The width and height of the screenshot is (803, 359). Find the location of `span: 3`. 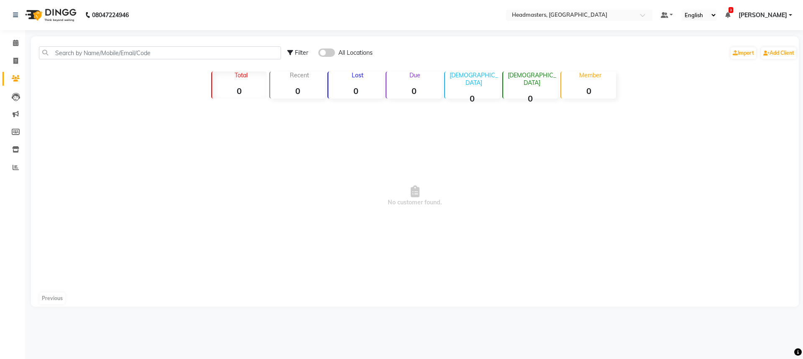

span: 3 is located at coordinates (731, 10).